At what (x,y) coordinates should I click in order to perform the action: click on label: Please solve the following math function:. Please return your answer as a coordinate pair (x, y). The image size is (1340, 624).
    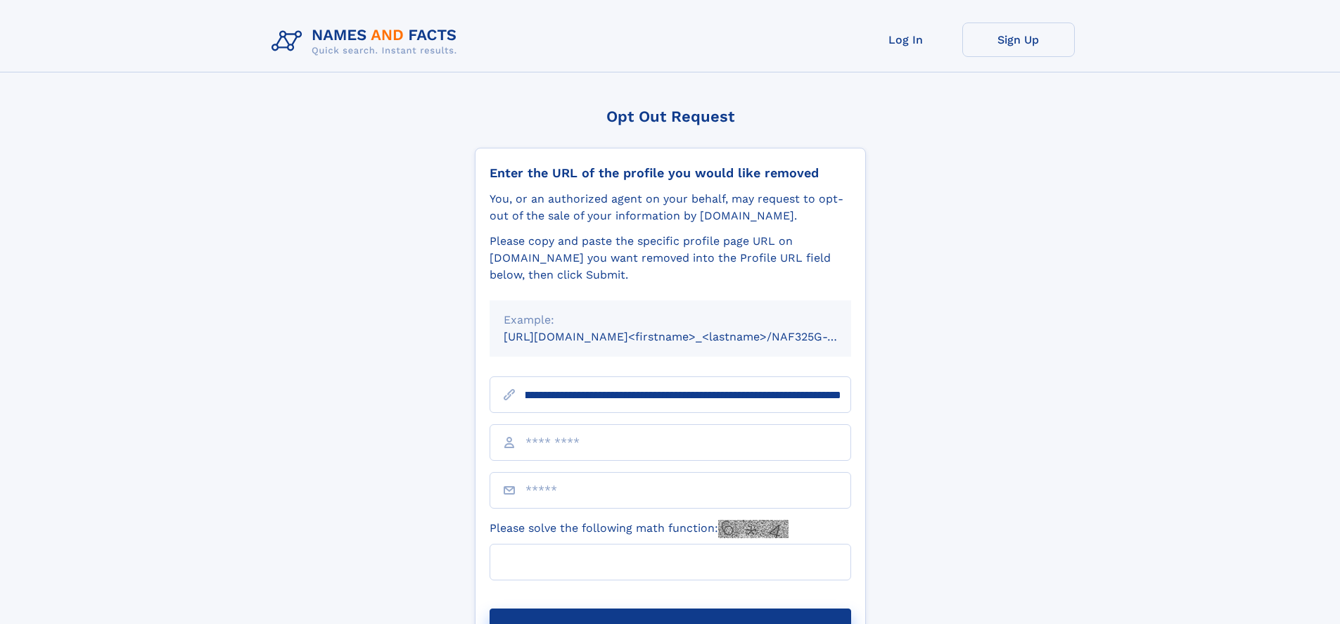
    Looking at the image, I should click on (639, 529).